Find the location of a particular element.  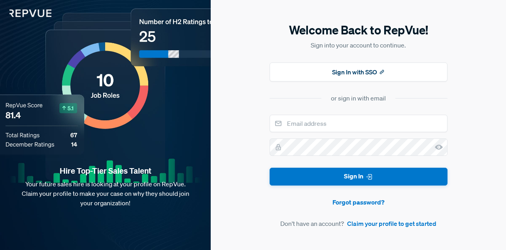

strong: Hire Top-Tier Sales Talent is located at coordinates (105, 171).